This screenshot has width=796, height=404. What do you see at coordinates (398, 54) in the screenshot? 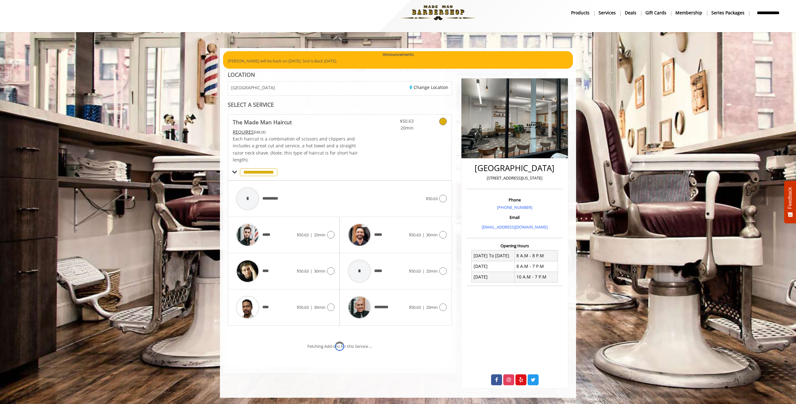
I see `b: Announcements` at bounding box center [398, 54].